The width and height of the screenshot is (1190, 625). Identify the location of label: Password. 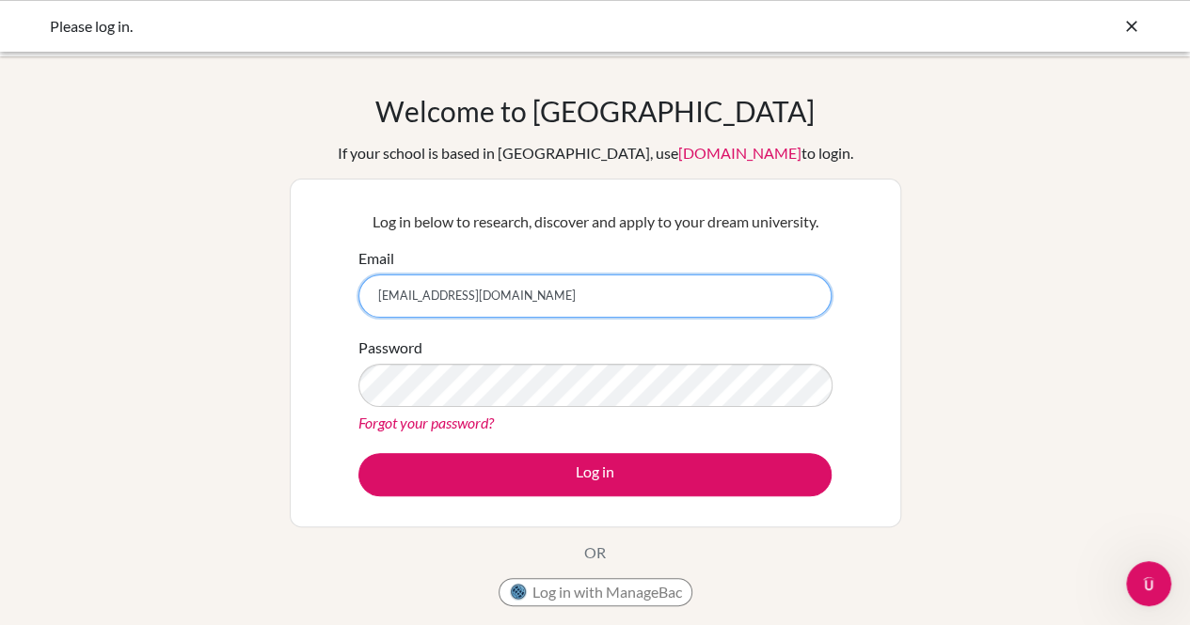
(390, 348).